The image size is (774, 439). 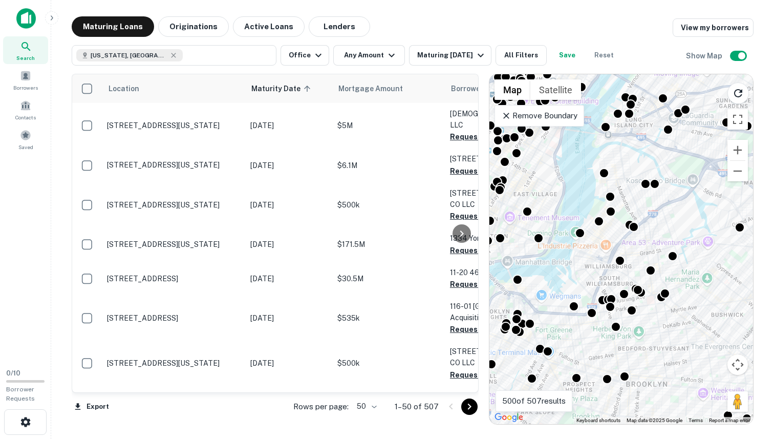 I want to click on div: Search, so click(x=26, y=50).